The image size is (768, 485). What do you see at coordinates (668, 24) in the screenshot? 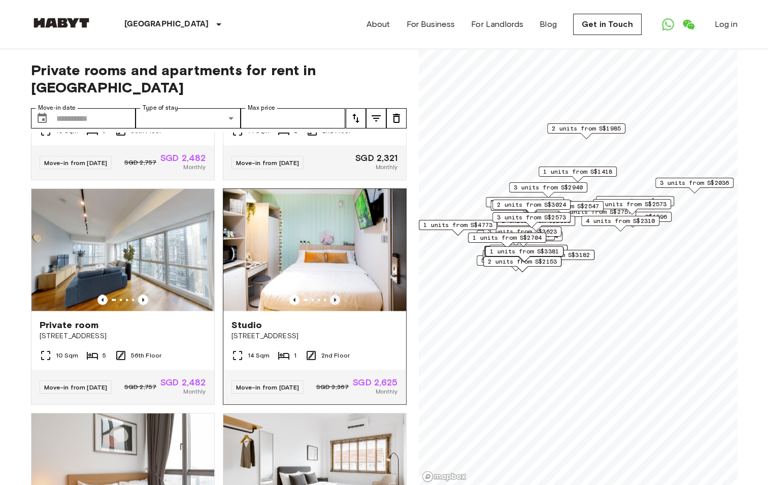
I see `a: Open WhatsApp` at bounding box center [668, 24].